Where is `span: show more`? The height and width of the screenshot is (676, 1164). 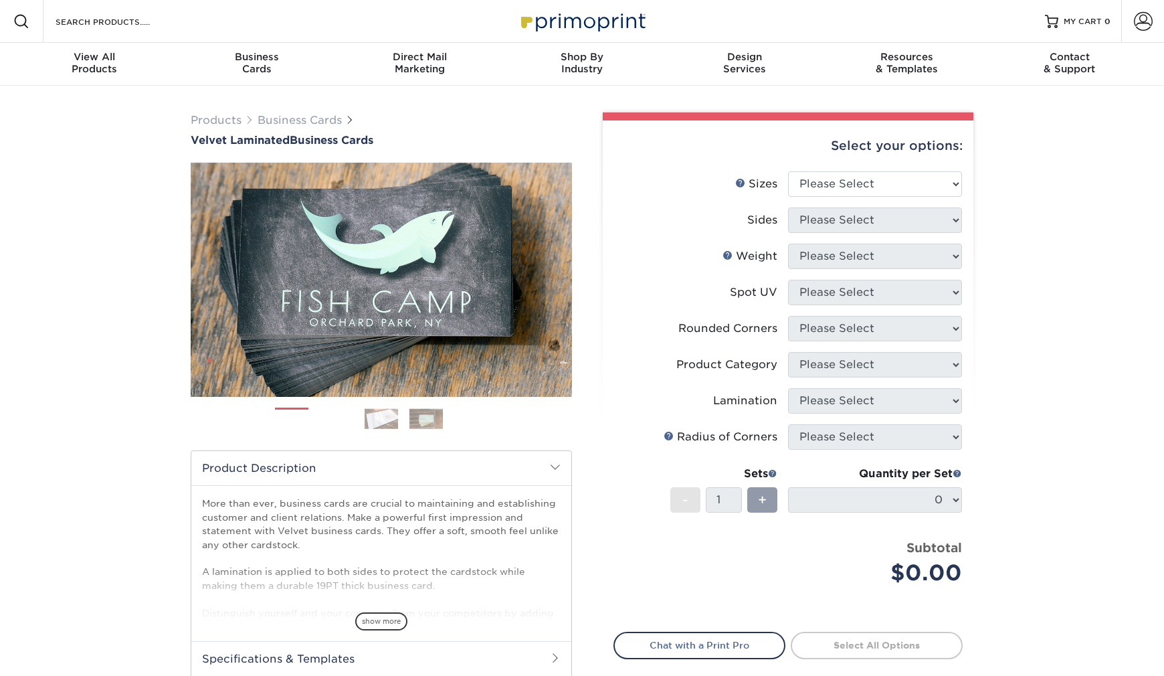
span: show more is located at coordinates (381, 621).